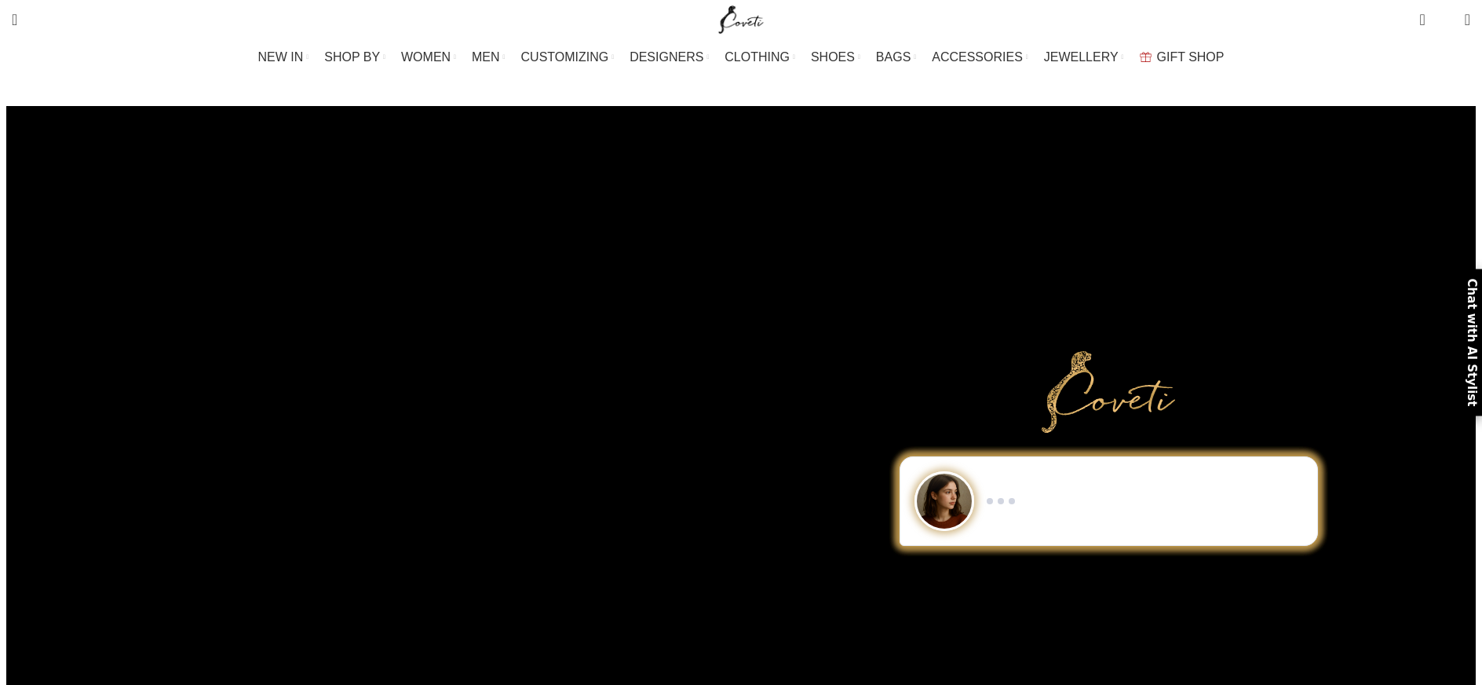 This screenshot has width=1482, height=685. I want to click on img: Primary Gold, so click(1109, 392).